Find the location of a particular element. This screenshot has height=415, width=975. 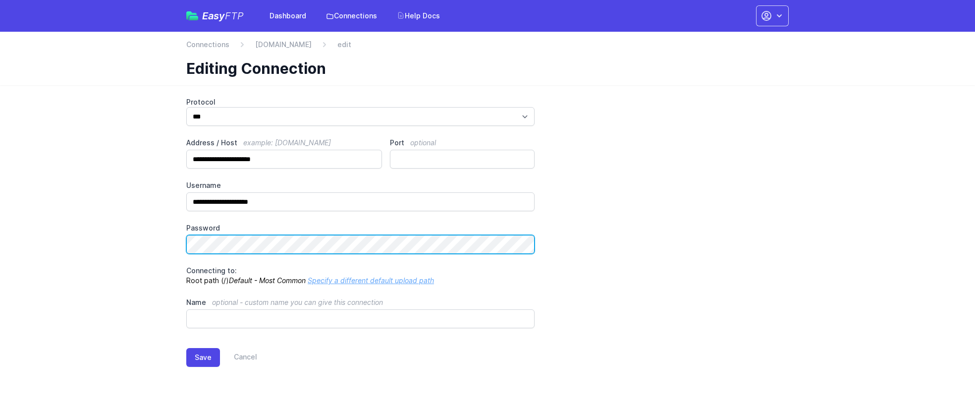

span: edit is located at coordinates (344, 45).